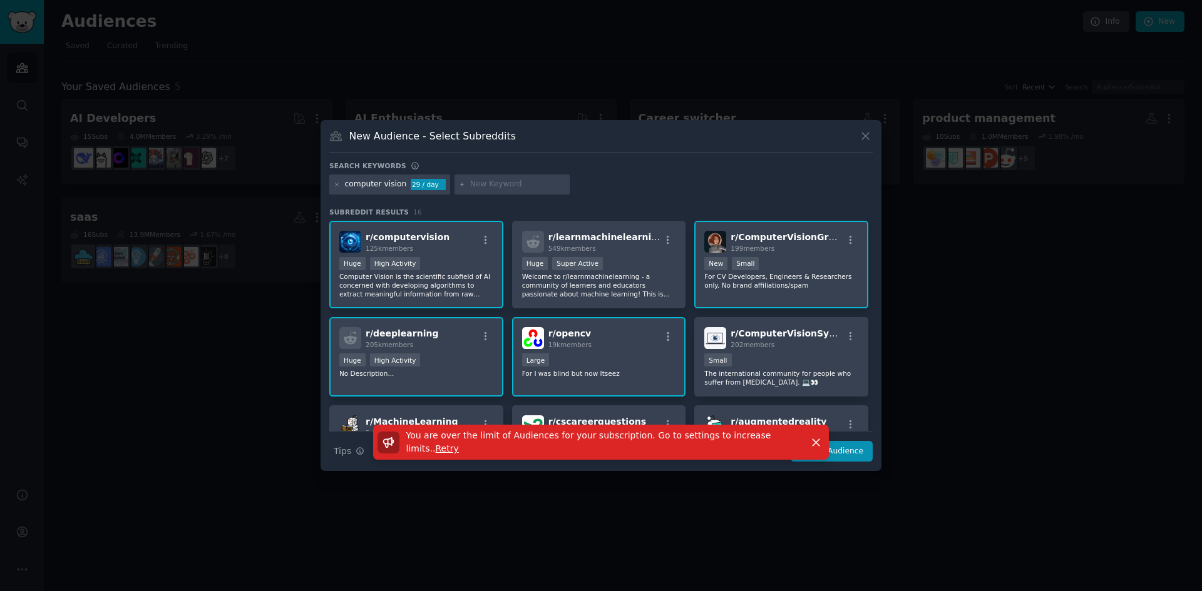  Describe the element at coordinates (407, 237) in the screenshot. I see `span: r/ computervision` at that location.